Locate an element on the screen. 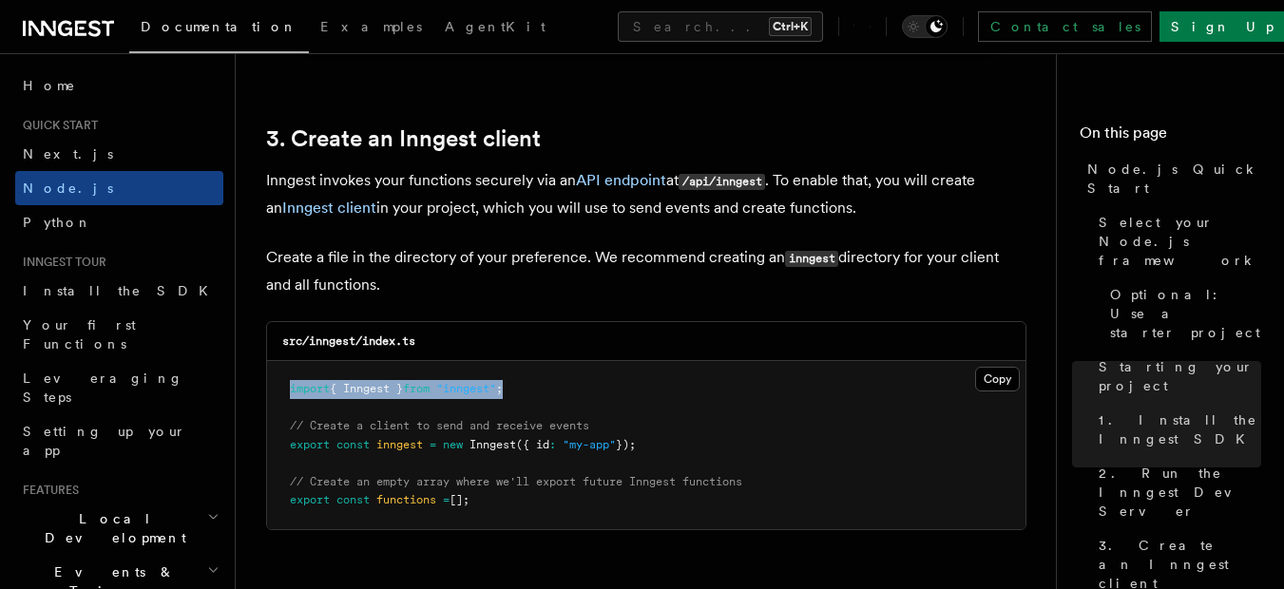 This screenshot has height=589, width=1284. a: 1. Install the Inngest SDK is located at coordinates (1175, 429).